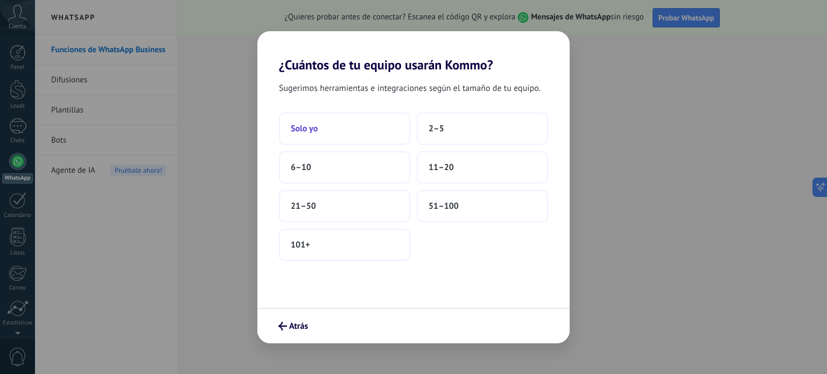 The height and width of the screenshot is (374, 827). I want to click on span: 21–50, so click(303, 206).